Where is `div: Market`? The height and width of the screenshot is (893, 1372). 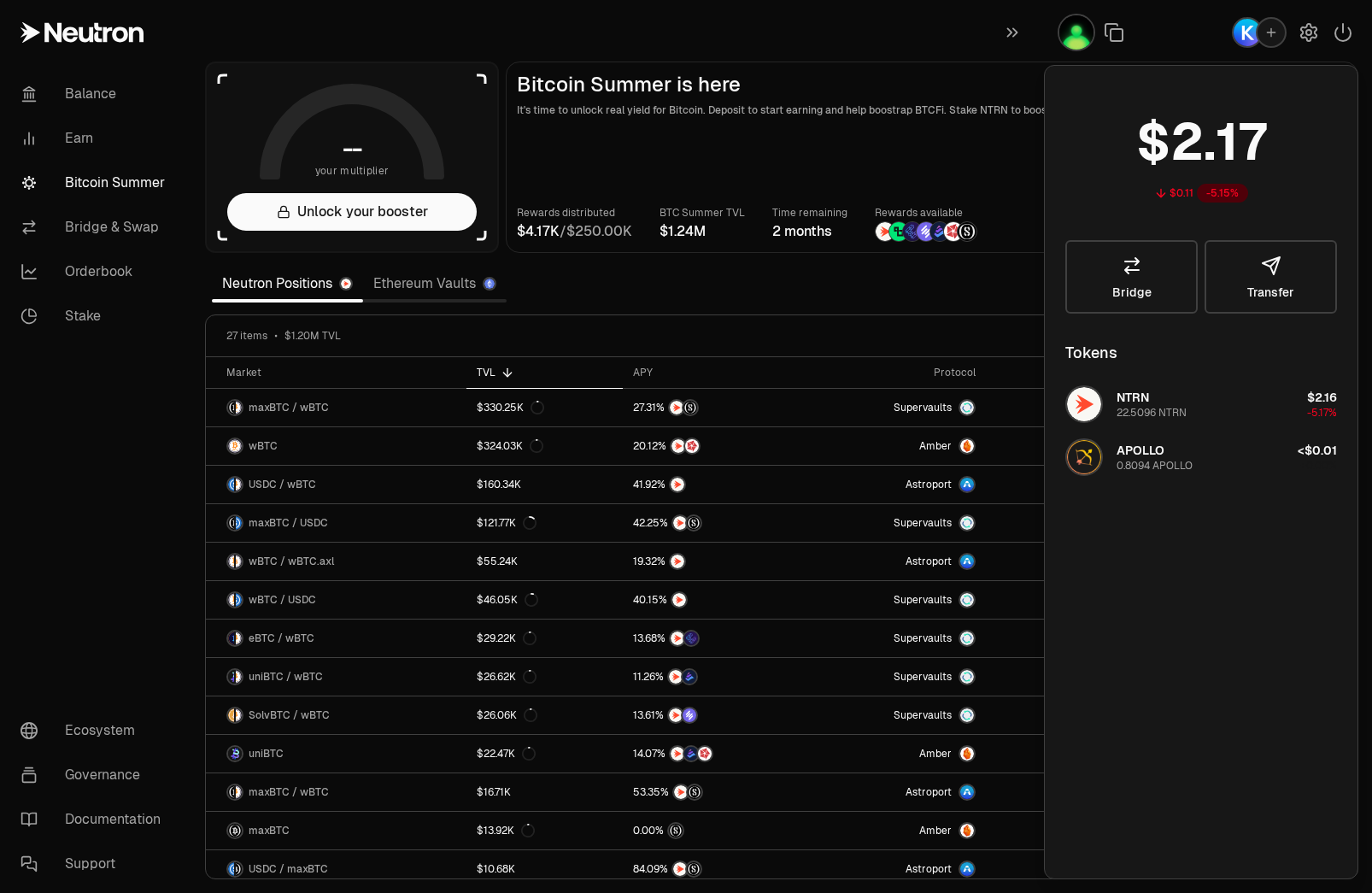 div: Market is located at coordinates (341, 372).